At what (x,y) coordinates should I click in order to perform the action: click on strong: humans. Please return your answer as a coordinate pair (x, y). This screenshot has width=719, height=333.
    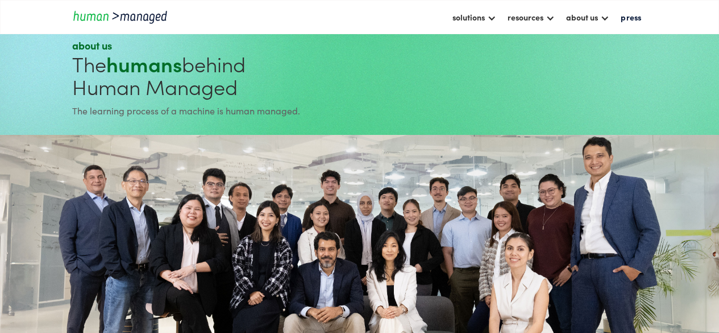
    Looking at the image, I should click on (144, 63).